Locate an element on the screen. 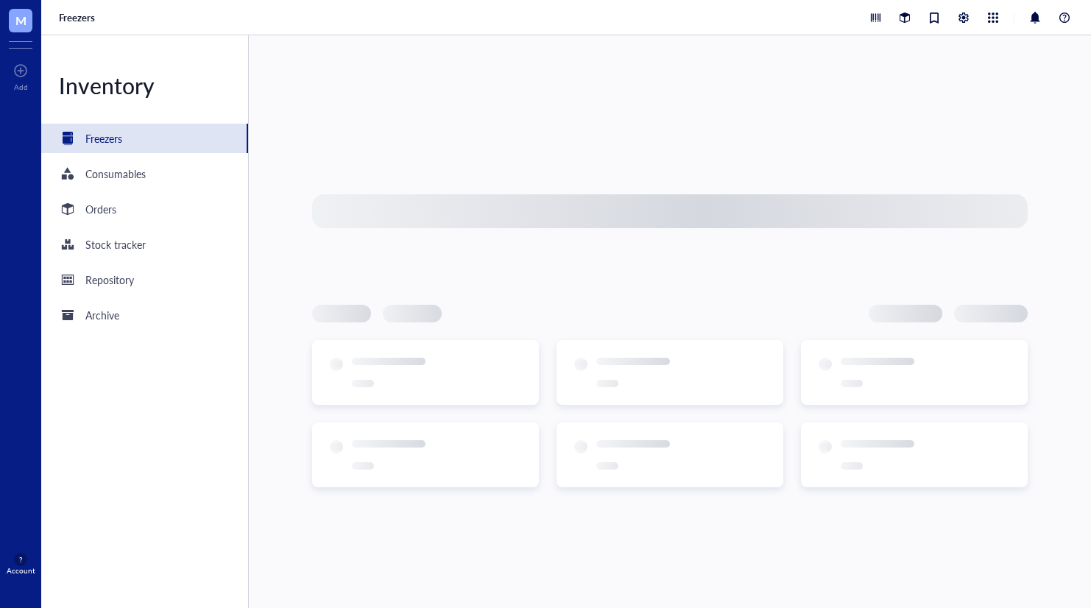  a: Orders is located at coordinates (144, 209).